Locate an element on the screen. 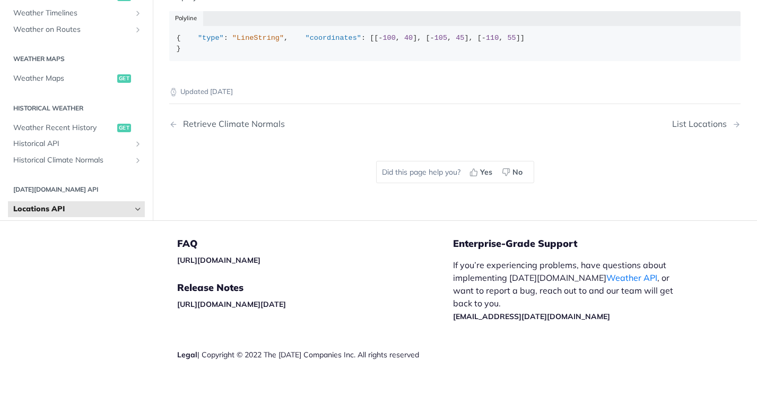 The width and height of the screenshot is (757, 403). span: 55 is located at coordinates (512, 38).